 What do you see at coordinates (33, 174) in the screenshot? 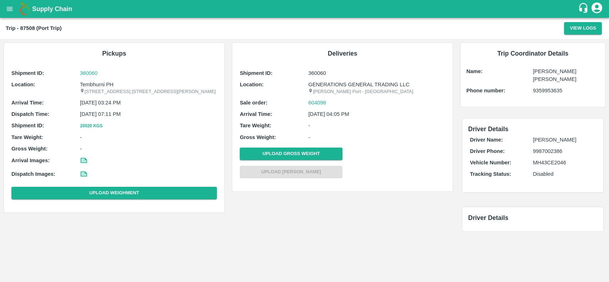
I see `b: Dispatch Images:` at bounding box center [33, 174].